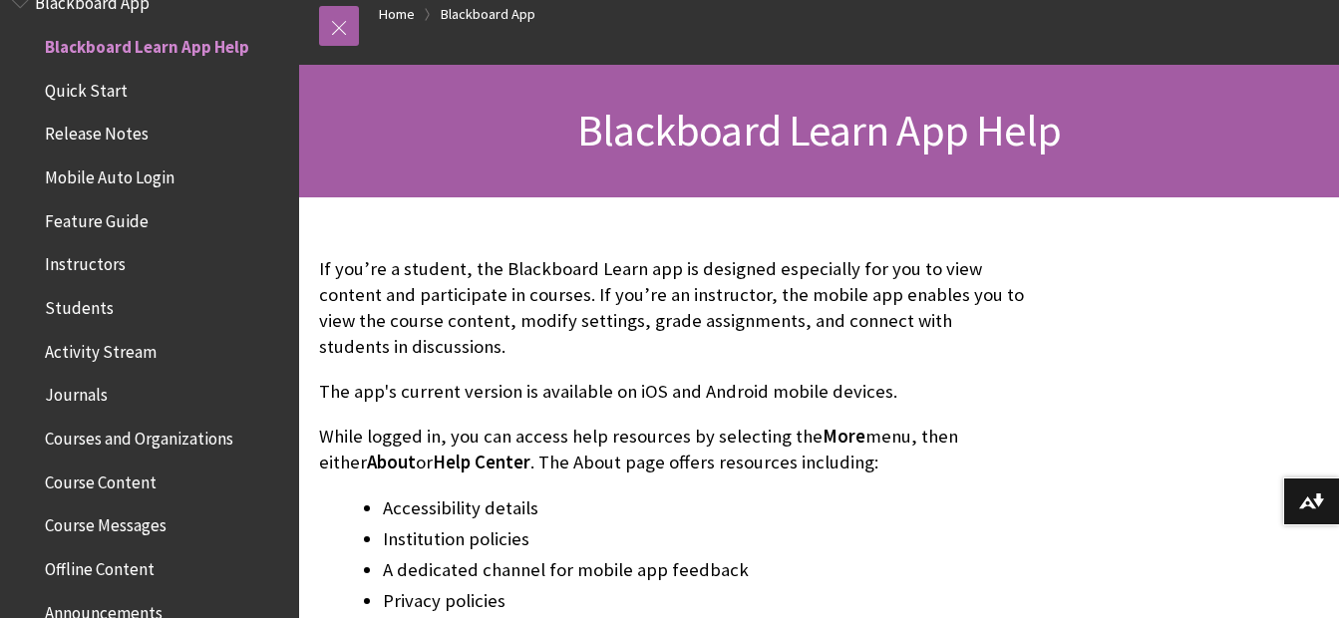 This screenshot has width=1339, height=618. Describe the element at coordinates (97, 131) in the screenshot. I see `span: Release Notes` at that location.